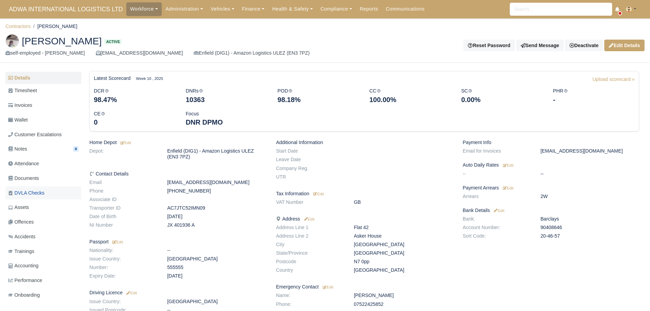 This screenshot has height=311, width=650. I want to click on h6: Tax Information, so click(364, 194).